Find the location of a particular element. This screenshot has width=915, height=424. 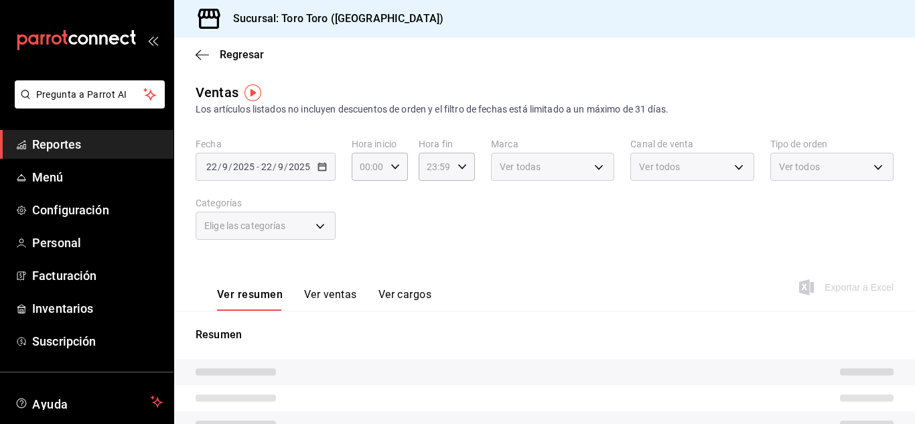

label: Hora inicio is located at coordinates (380, 144).